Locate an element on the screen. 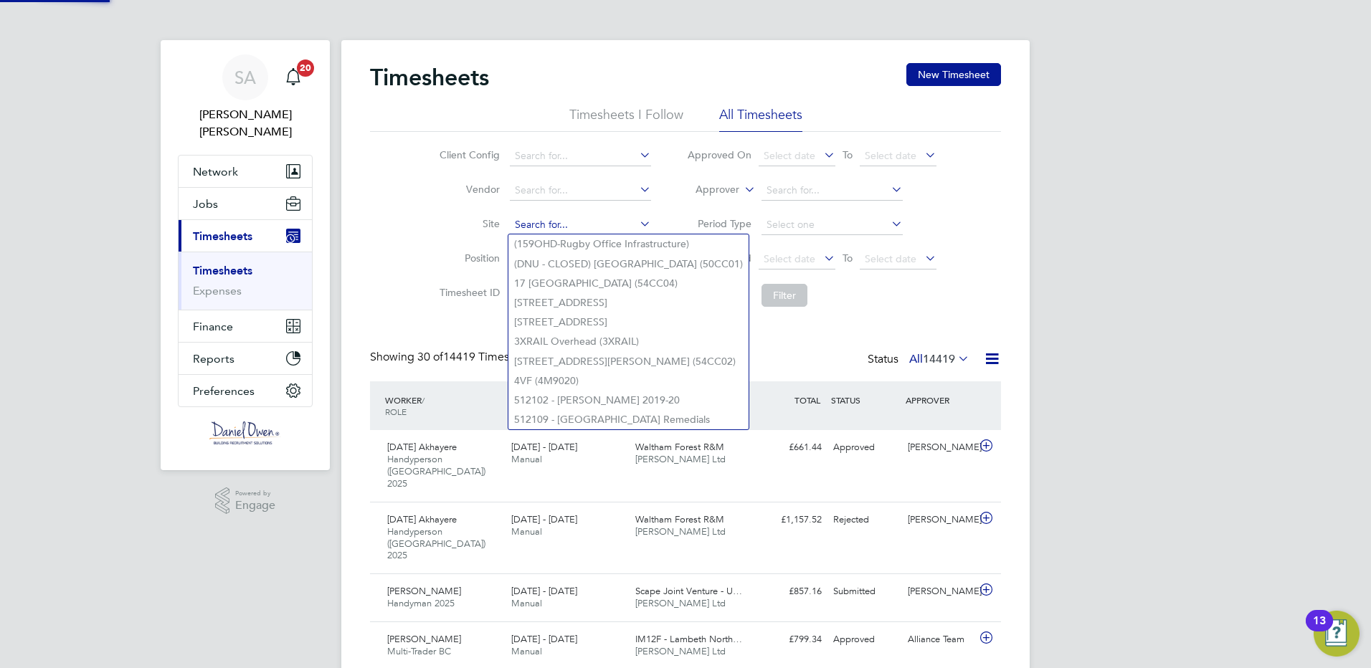 The image size is (1371, 668). span: ROLE is located at coordinates (396, 412).